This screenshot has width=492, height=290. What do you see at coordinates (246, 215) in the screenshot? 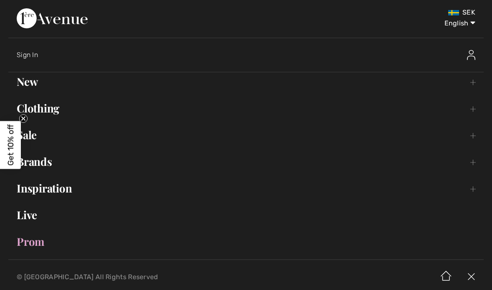
I see `a: Live` at bounding box center [246, 215].